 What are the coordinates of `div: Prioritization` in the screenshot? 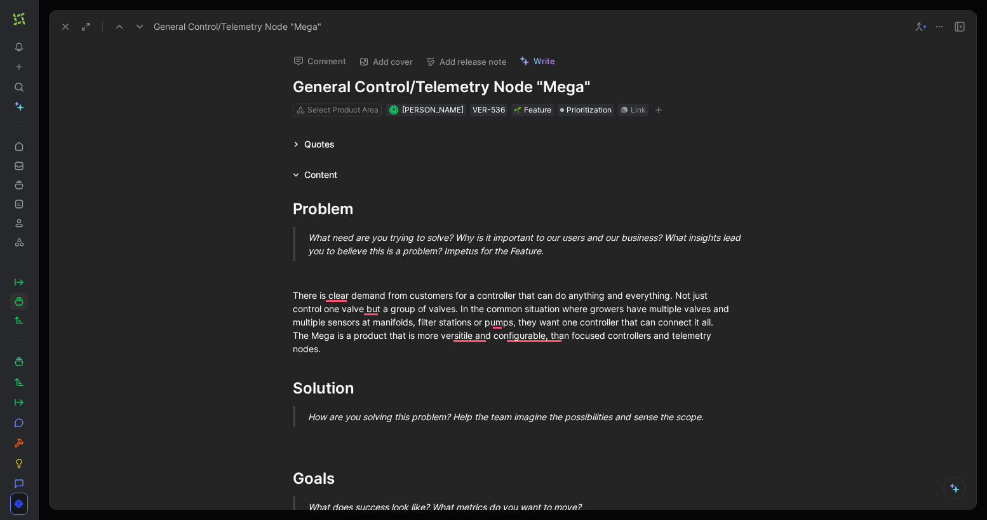 It's located at (586, 110).